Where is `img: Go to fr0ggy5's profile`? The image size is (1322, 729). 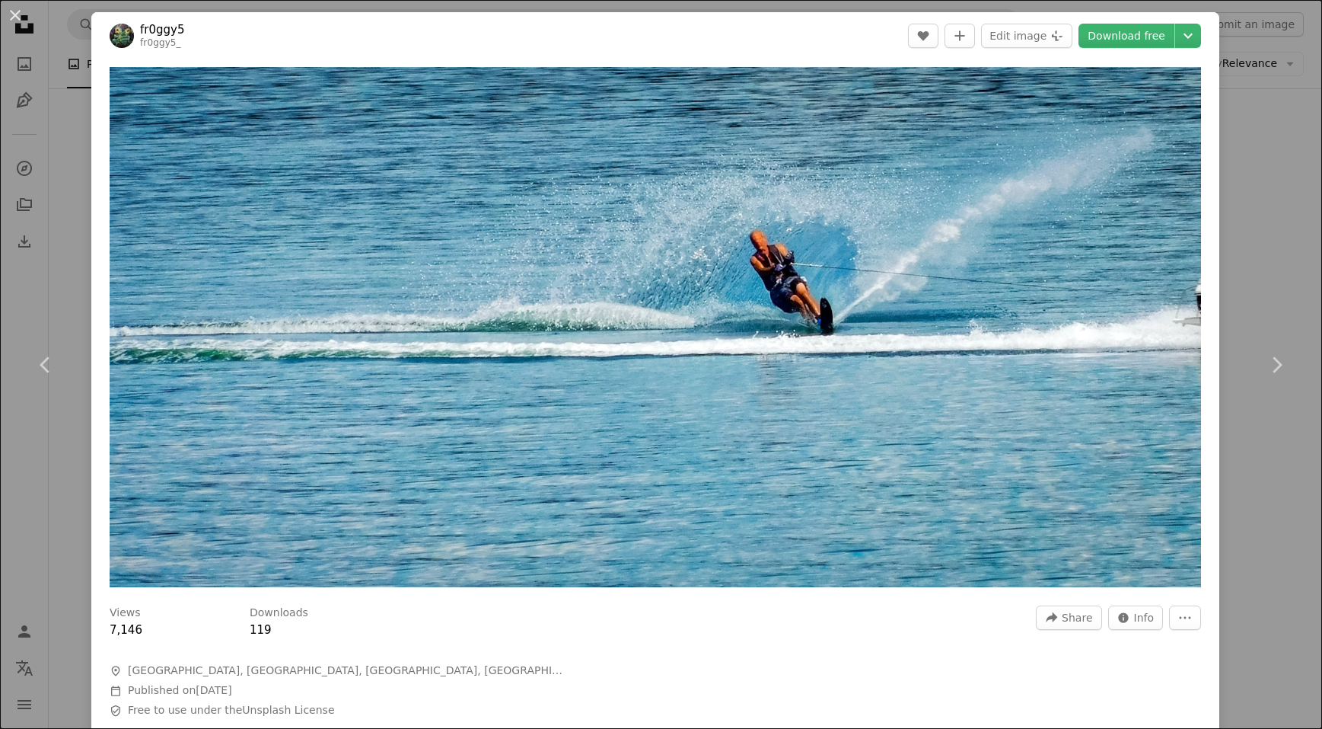
img: Go to fr0ggy5's profile is located at coordinates (122, 36).